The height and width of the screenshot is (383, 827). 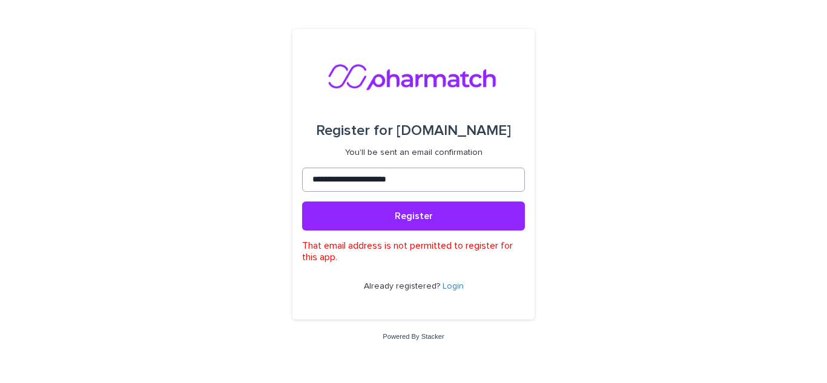 What do you see at coordinates (413, 153) in the screenshot?
I see `p: You'll be sent an email confirmation` at bounding box center [413, 153].